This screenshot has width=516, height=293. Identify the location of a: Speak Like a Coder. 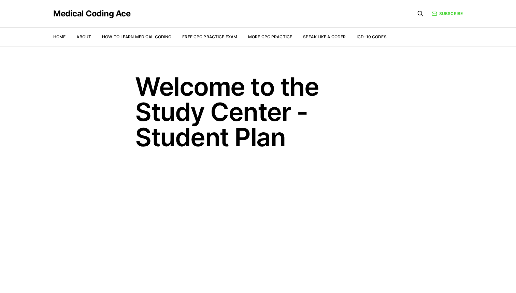
(325, 37).